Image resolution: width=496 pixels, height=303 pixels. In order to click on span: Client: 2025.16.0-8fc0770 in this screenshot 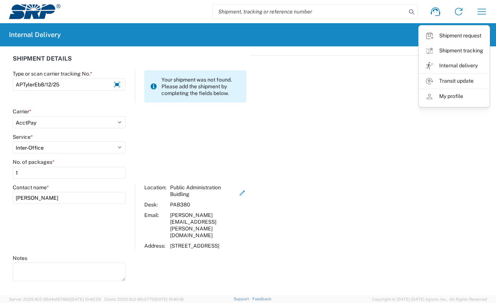, I will do `click(144, 299)`.